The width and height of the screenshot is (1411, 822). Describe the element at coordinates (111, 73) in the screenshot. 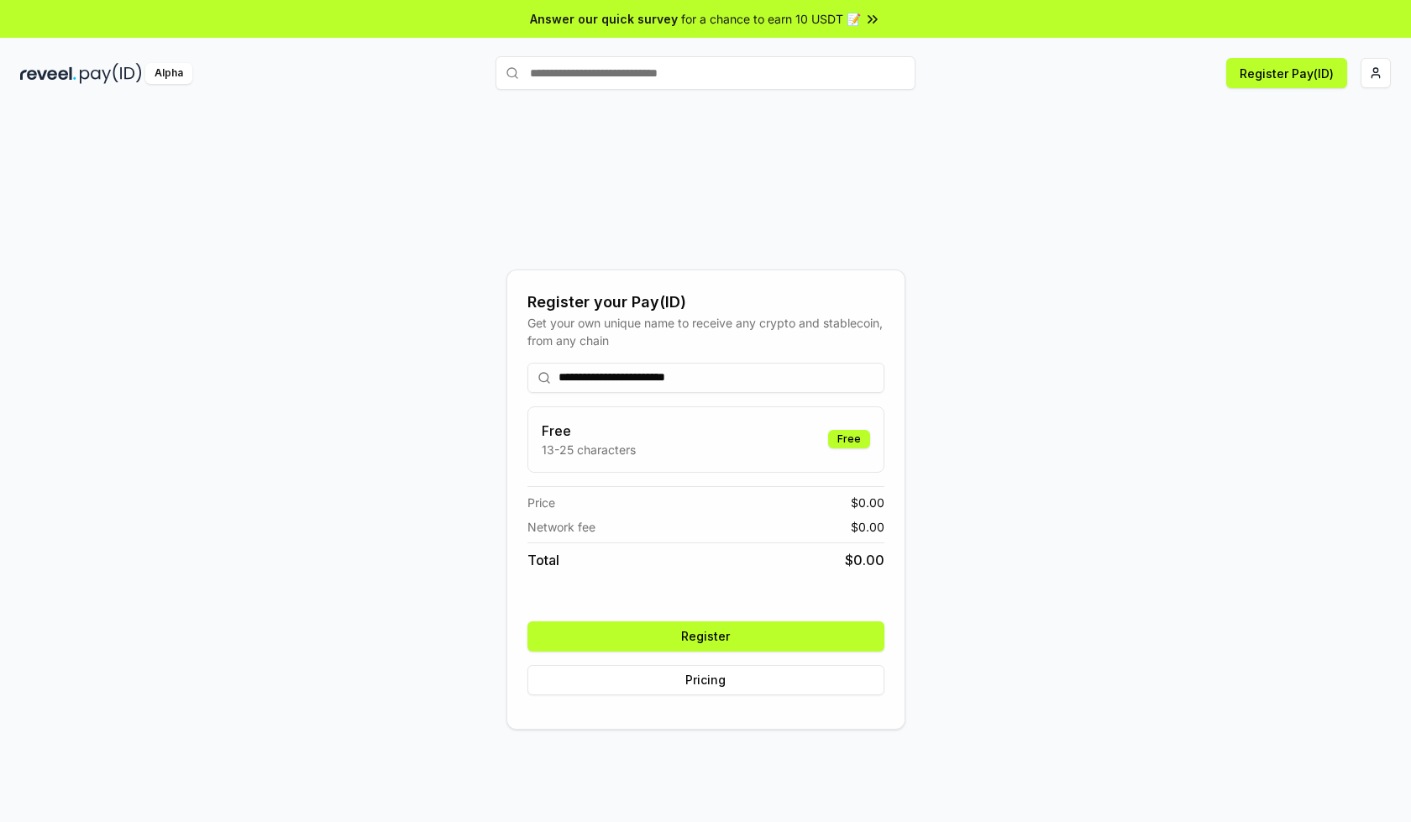

I see `img: pay_id` at that location.